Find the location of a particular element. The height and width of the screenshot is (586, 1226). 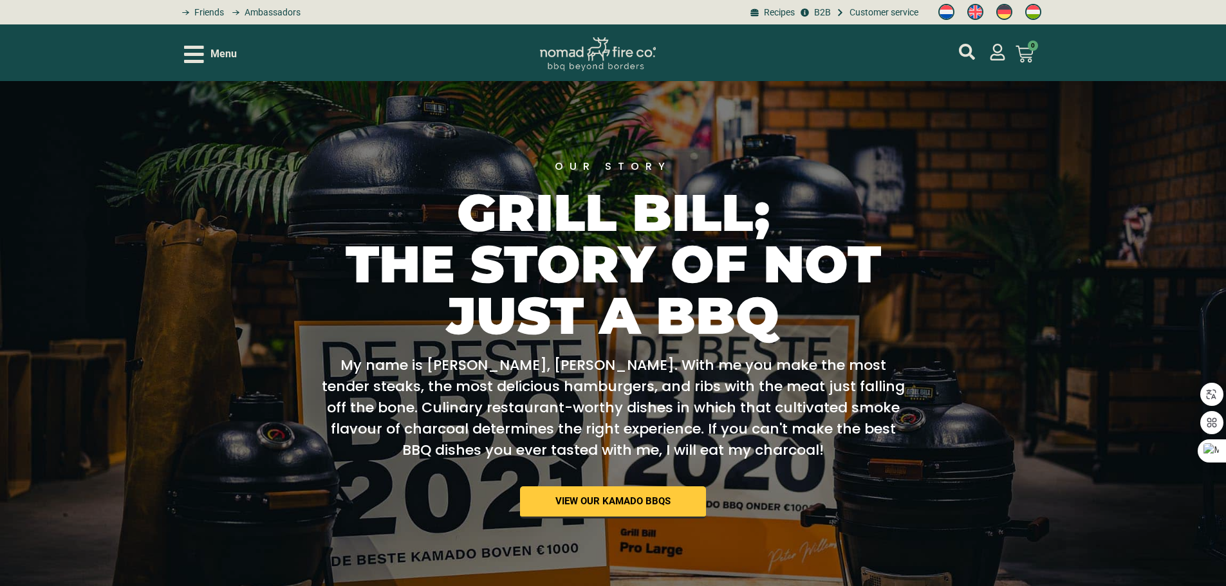

span: Menu is located at coordinates (223, 54).